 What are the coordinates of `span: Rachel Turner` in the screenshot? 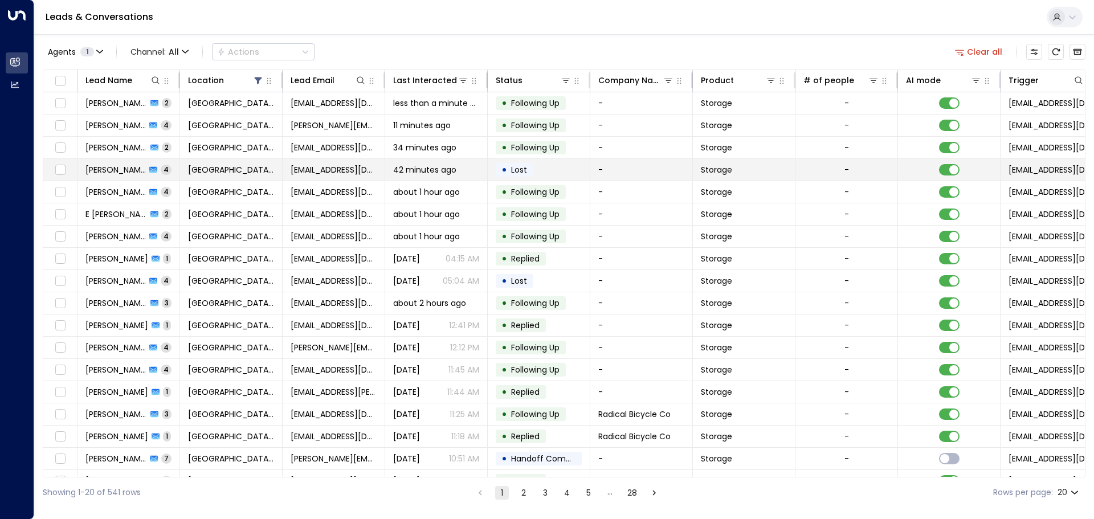 It's located at (117, 325).